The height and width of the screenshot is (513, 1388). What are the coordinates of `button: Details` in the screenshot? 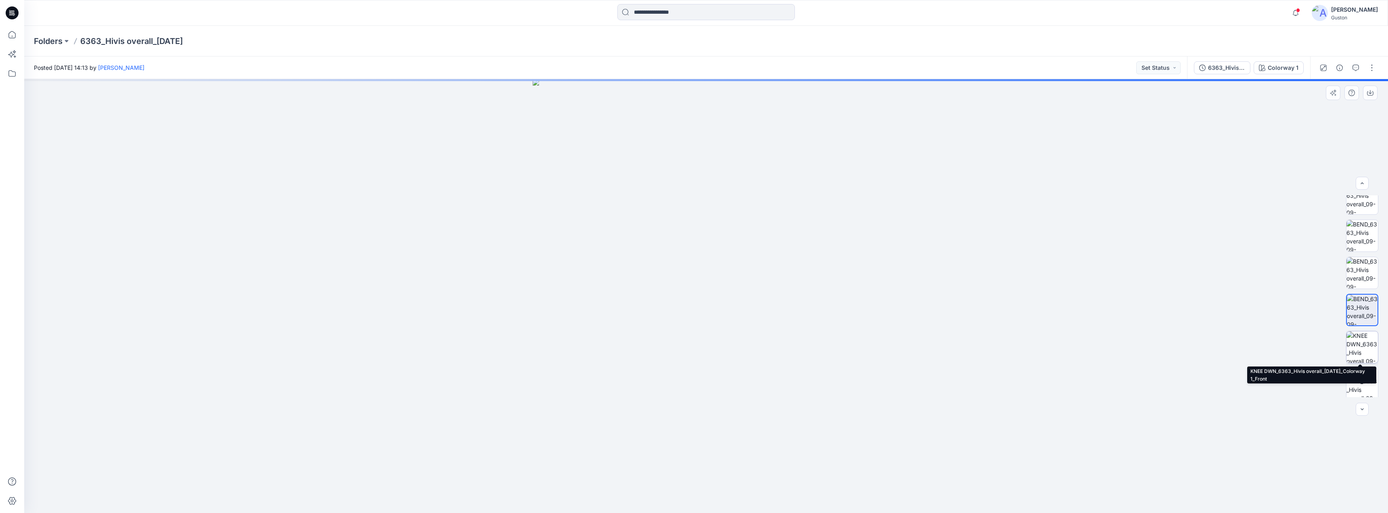 It's located at (1340, 68).